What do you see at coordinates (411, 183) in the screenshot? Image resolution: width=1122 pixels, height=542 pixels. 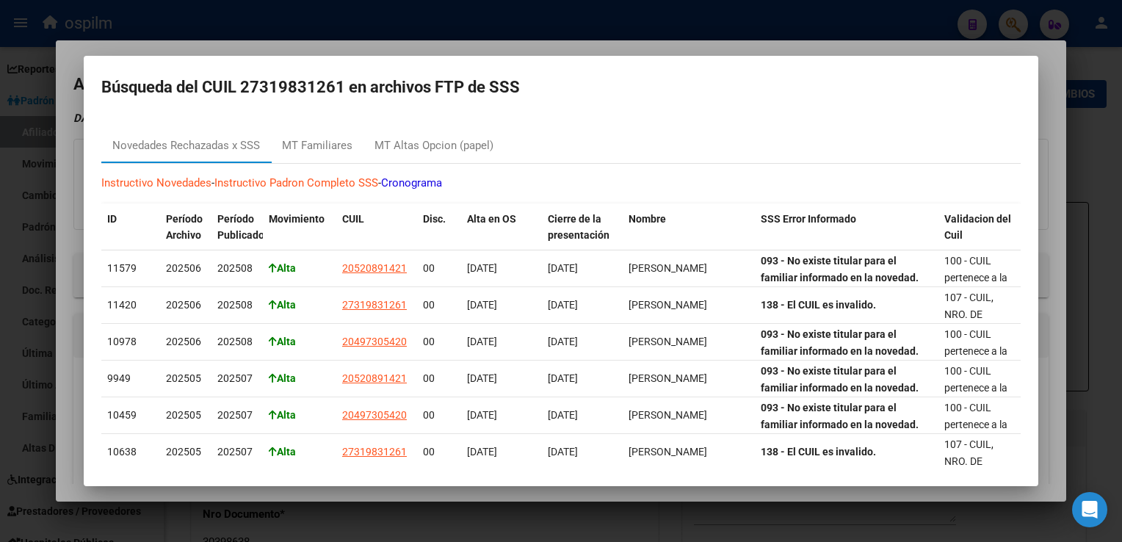 I see `a: Cronograma` at bounding box center [411, 183].